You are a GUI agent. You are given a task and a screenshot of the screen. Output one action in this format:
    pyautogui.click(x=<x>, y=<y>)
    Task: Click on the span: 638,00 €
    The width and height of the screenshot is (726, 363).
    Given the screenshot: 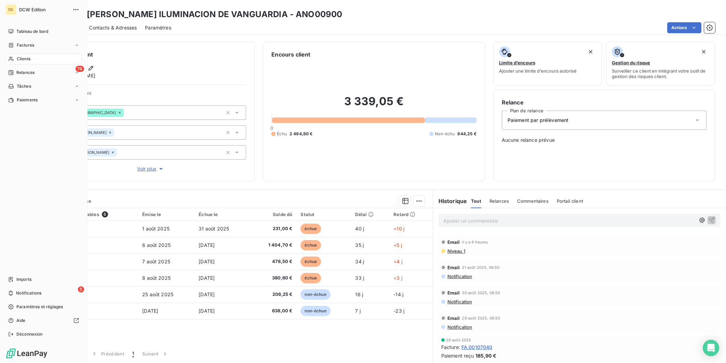 What is the action you would take?
    pyautogui.click(x=274, y=311)
    